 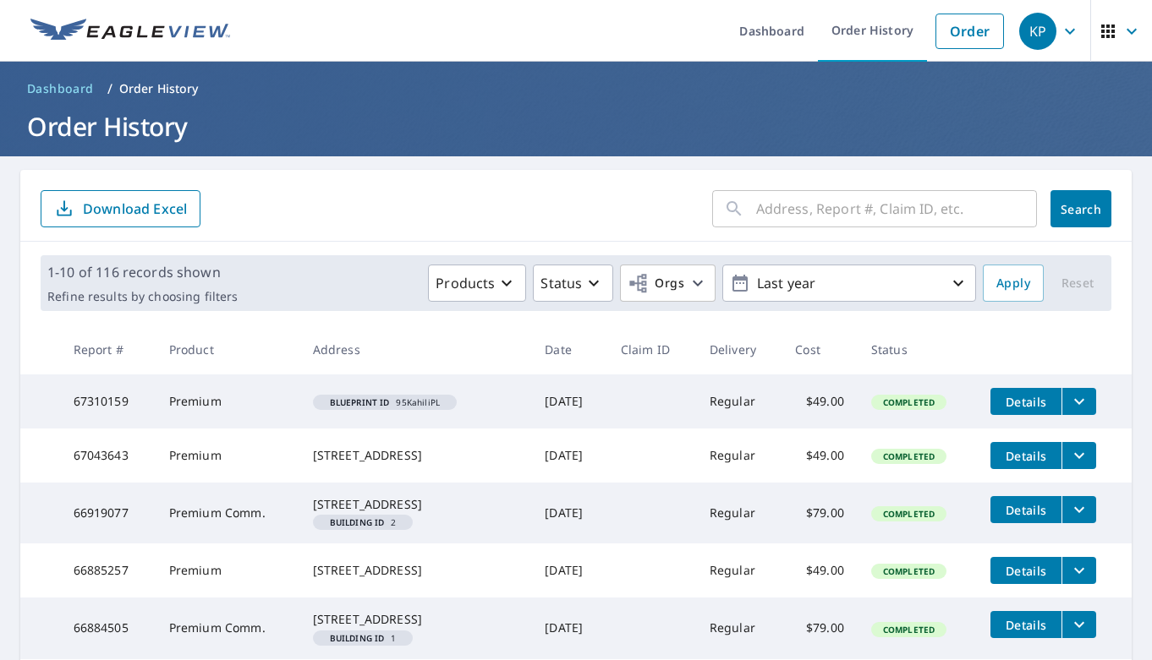 I want to click on button: Products, so click(x=477, y=283).